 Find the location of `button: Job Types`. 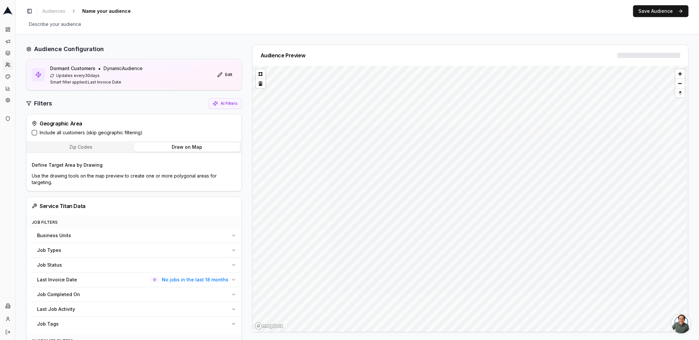

button: Job Types is located at coordinates (137, 250).